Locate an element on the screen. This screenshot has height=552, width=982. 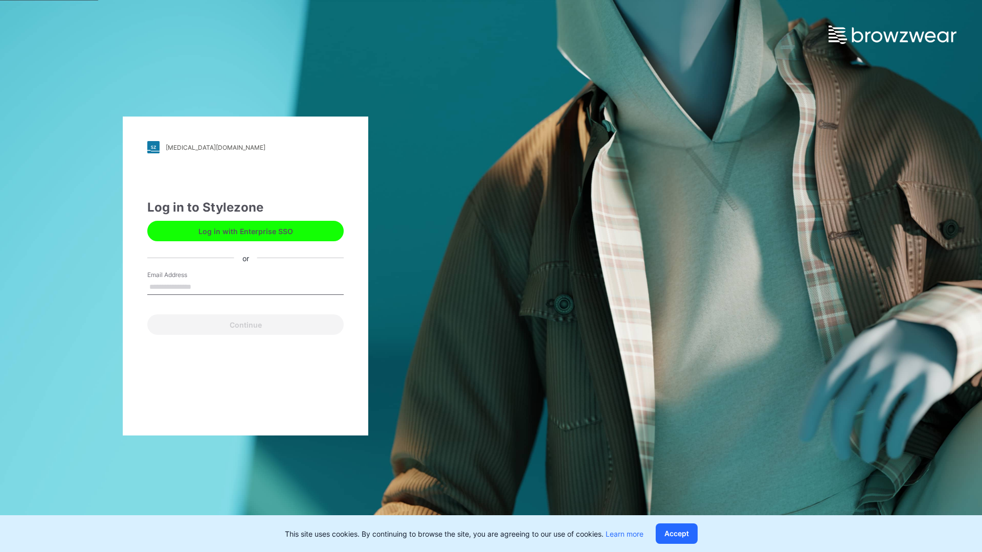
button: Accept is located at coordinates (677, 534).